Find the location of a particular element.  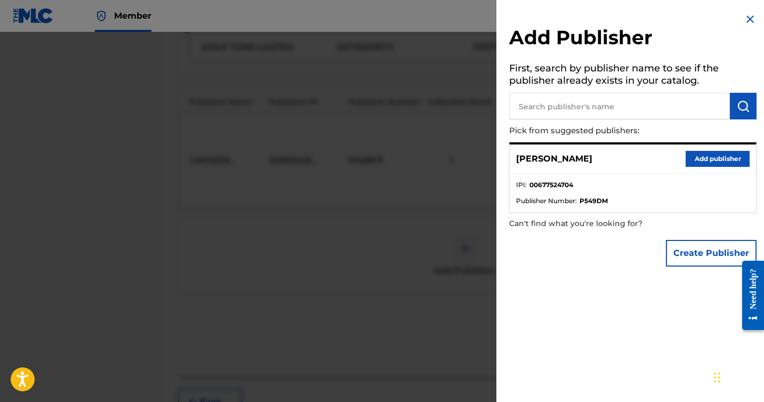

span: Member is located at coordinates (133, 15).